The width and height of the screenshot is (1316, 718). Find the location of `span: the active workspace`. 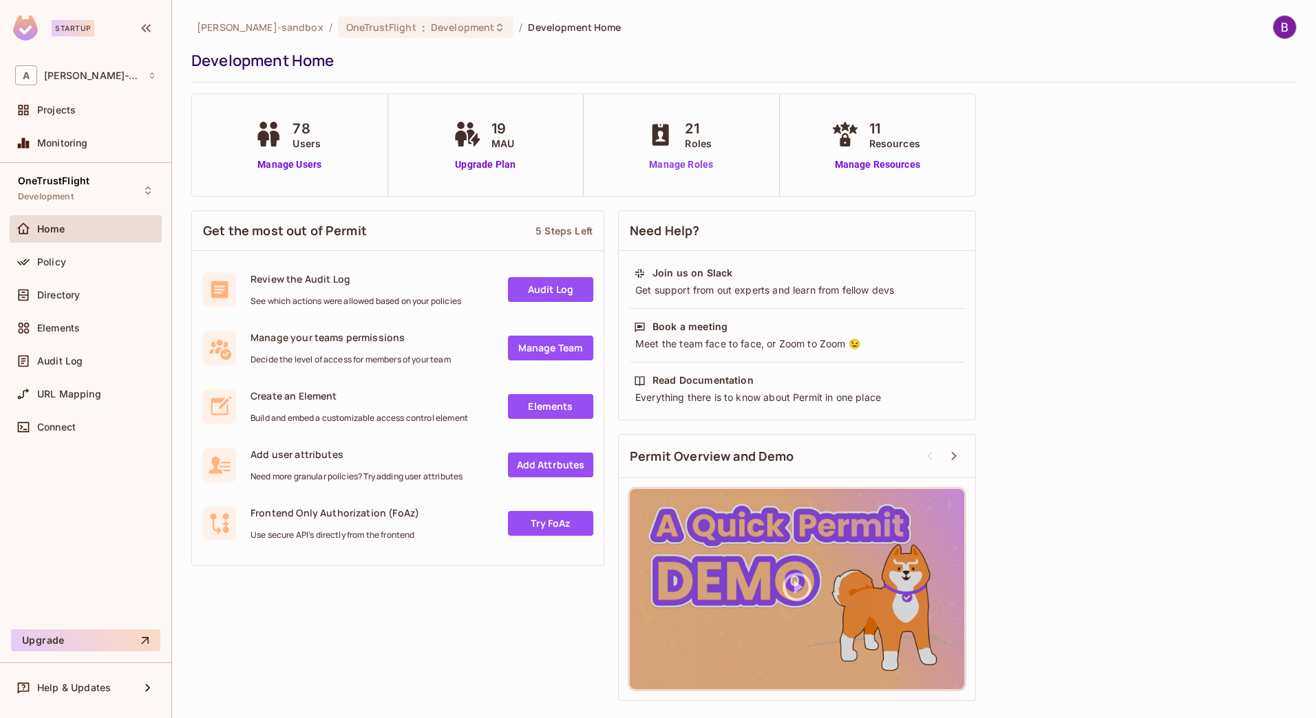

span: the active workspace is located at coordinates (260, 27).